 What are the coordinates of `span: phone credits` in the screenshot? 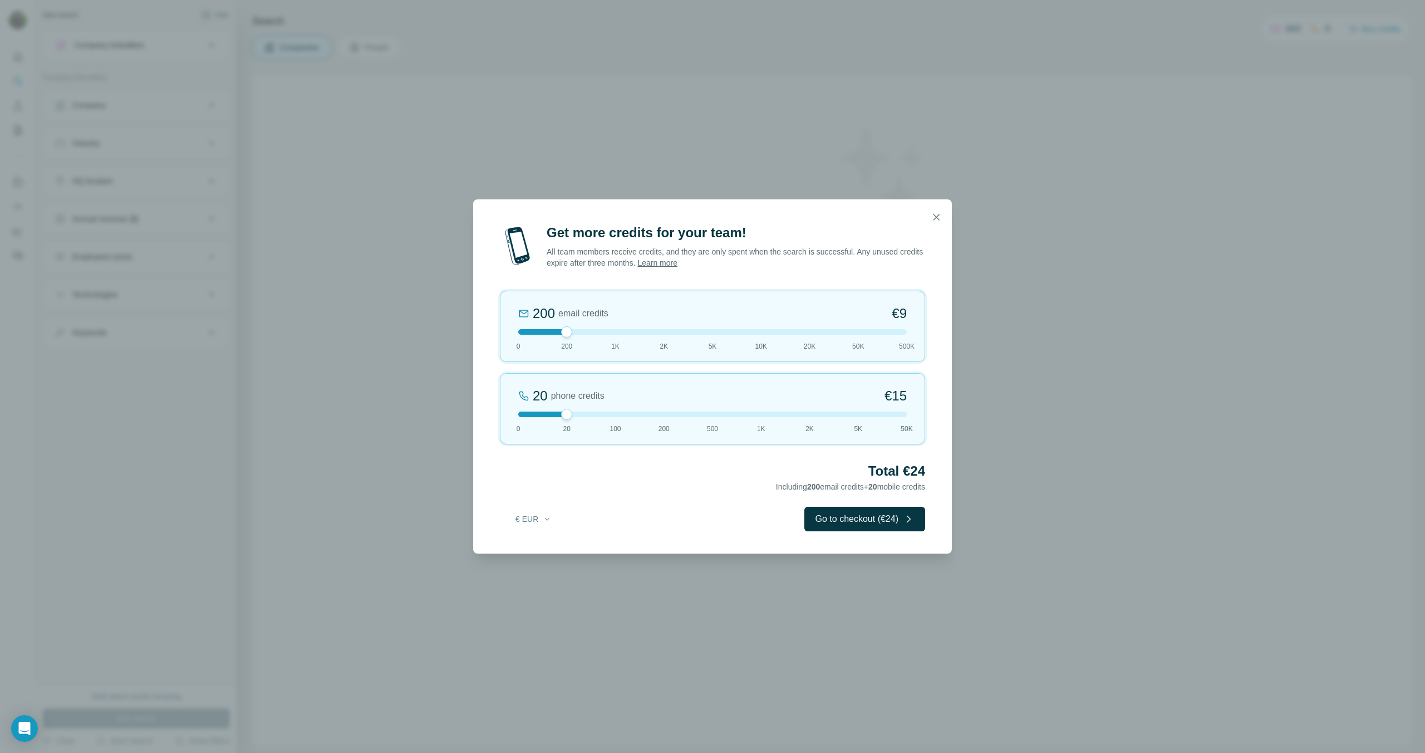 It's located at (578, 396).